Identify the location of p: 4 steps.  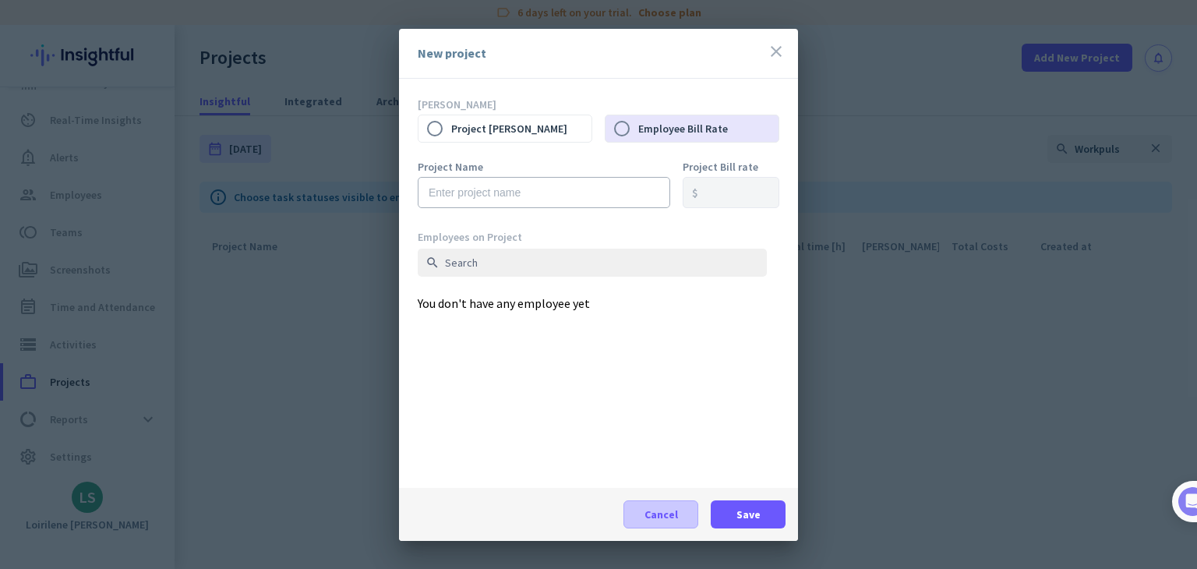
(35, 213).